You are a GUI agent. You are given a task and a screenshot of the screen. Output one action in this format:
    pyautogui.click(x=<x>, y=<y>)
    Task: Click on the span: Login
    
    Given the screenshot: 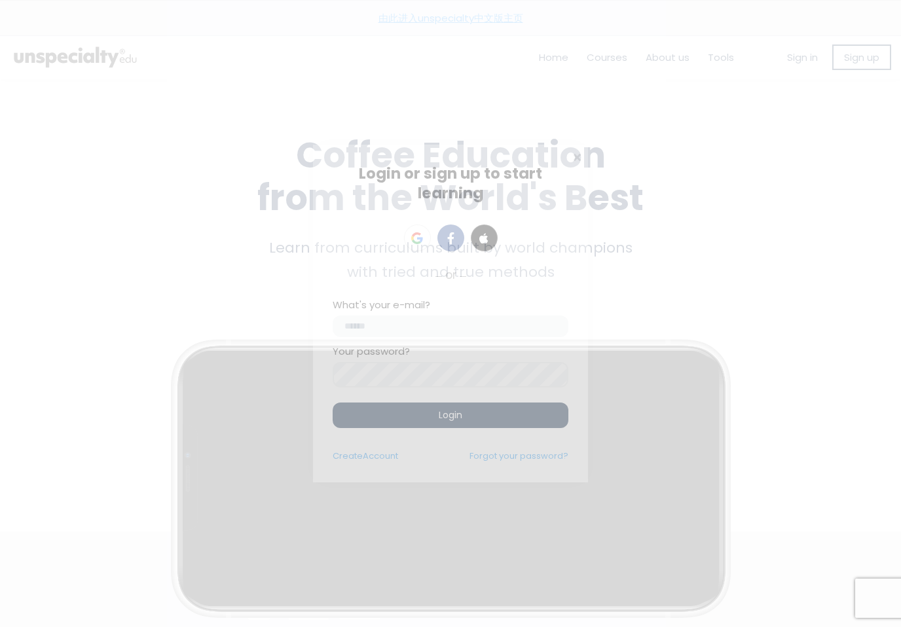 What is the action you would take?
    pyautogui.click(x=451, y=415)
    